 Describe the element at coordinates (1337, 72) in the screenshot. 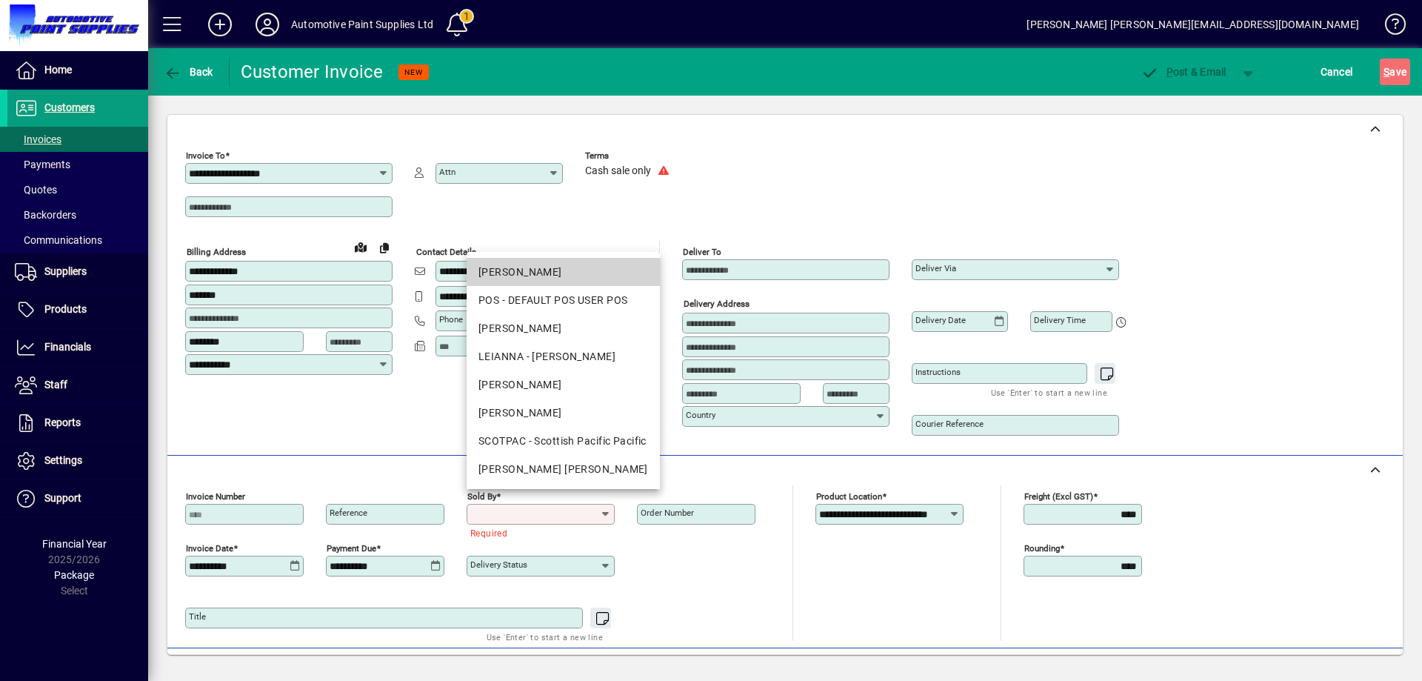

I see `span: Cancel` at that location.